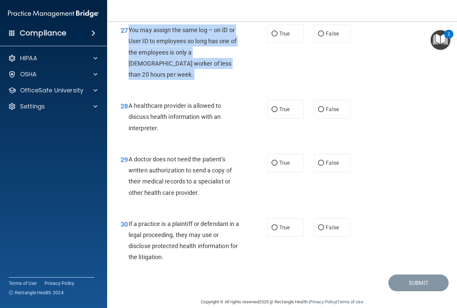 The height and width of the screenshot is (308, 457). I want to click on div: 2, so click(449, 38).